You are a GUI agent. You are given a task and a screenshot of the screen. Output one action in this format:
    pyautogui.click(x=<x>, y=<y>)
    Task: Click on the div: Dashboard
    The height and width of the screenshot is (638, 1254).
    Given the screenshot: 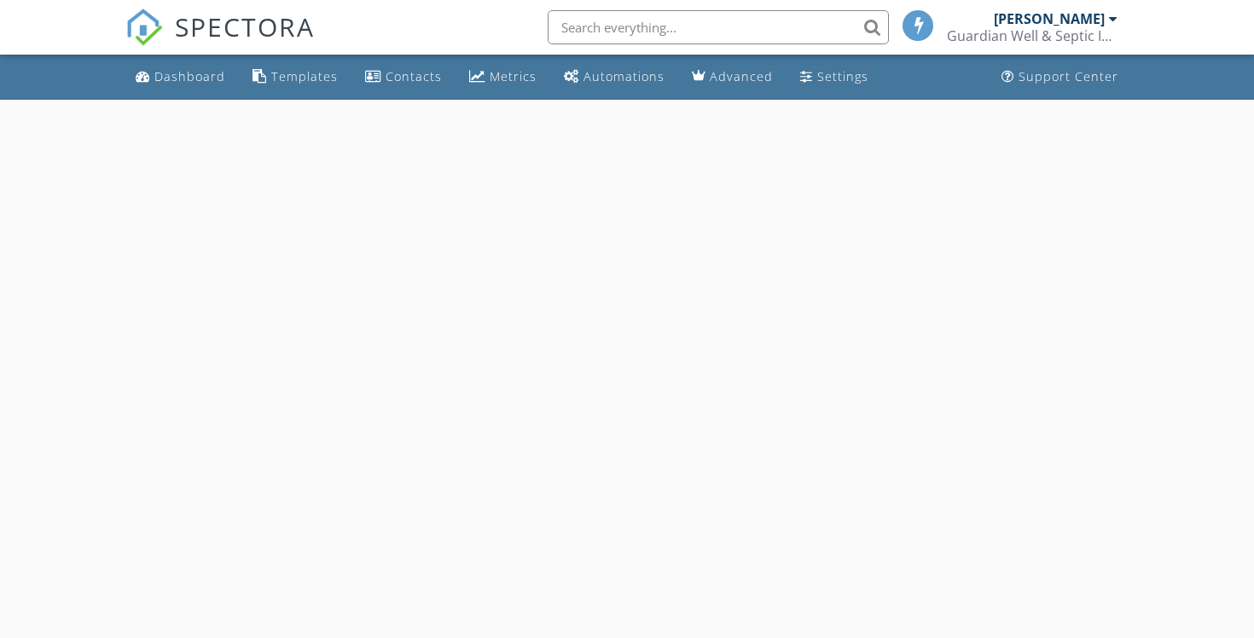 What is the action you would take?
    pyautogui.click(x=189, y=76)
    